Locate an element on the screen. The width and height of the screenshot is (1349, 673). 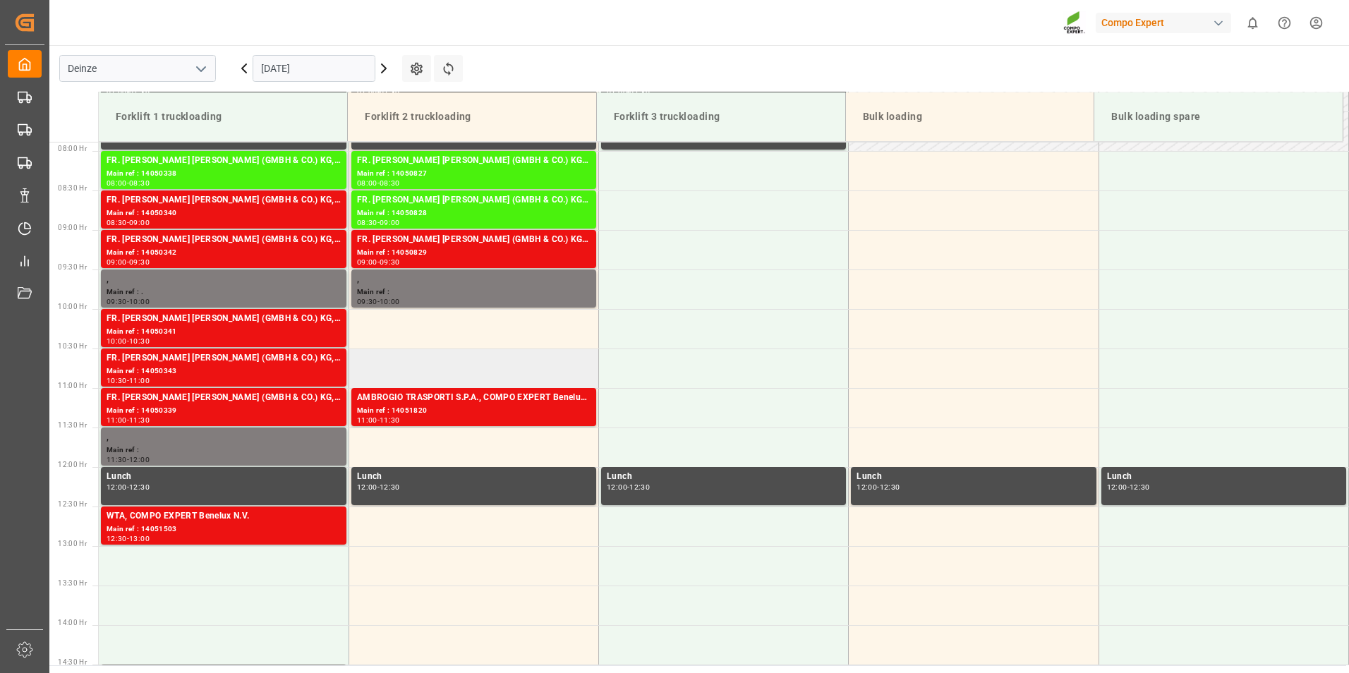
span: 11:00 Hr is located at coordinates (72, 385).